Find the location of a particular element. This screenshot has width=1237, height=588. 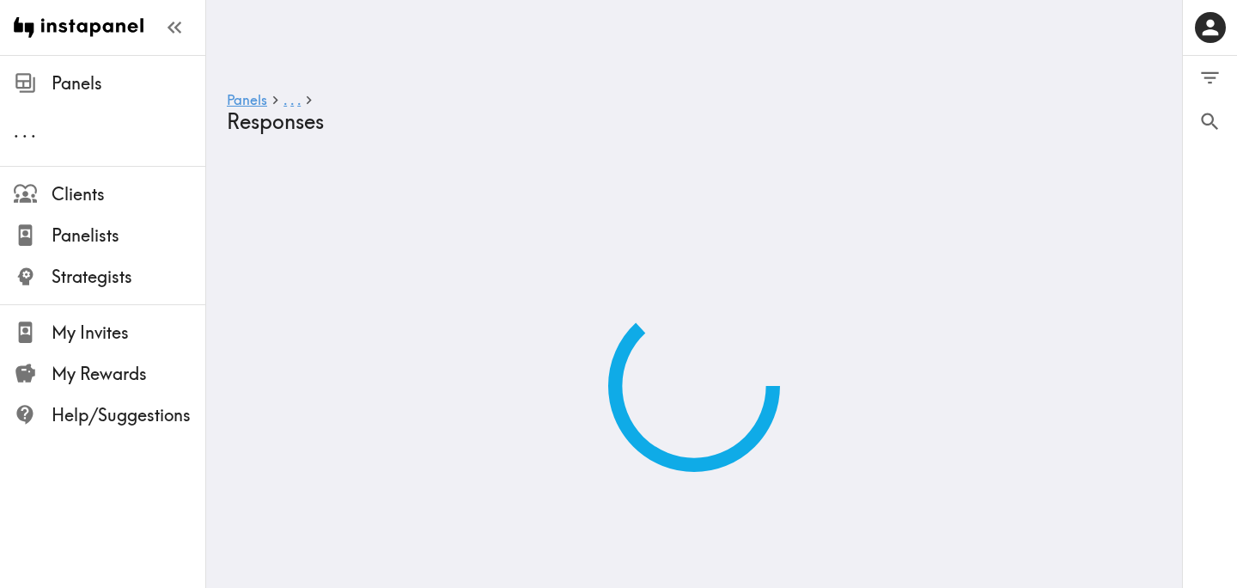

span: Panelists is located at coordinates (128, 235).